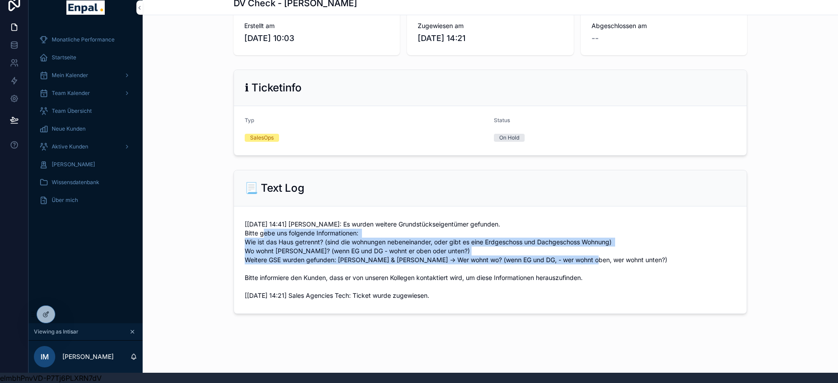 This screenshot has height=383, width=838. Describe the element at coordinates (490, 26) in the screenshot. I see `span: Zugewiesen am` at that location.